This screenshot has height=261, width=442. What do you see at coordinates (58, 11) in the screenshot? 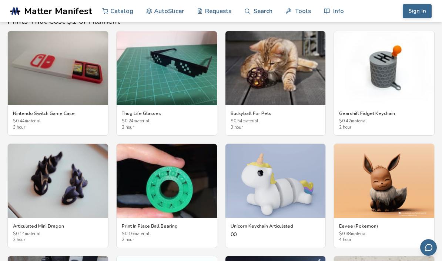
I see `span: Matter Manifest` at bounding box center [58, 11].